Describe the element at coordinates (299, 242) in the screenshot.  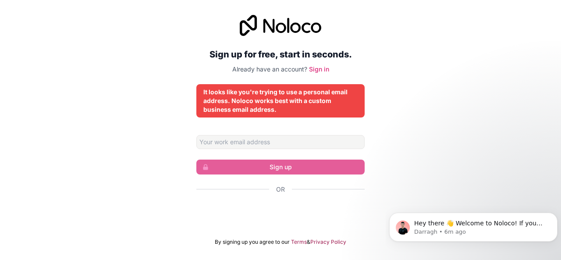
I see `a: Terms` at that location.